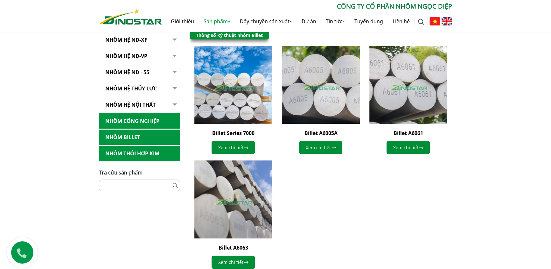 Image resolution: width=551 pixels, height=269 pixels. I want to click on a: Nhôm hệ thủy lực, so click(139, 88).